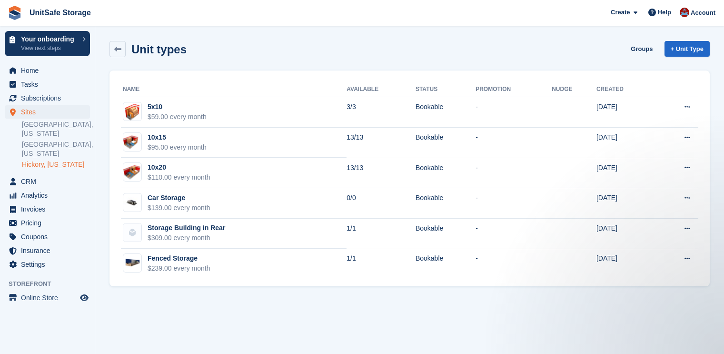 This screenshot has width=724, height=354. I want to click on a: + Unit Type, so click(687, 49).